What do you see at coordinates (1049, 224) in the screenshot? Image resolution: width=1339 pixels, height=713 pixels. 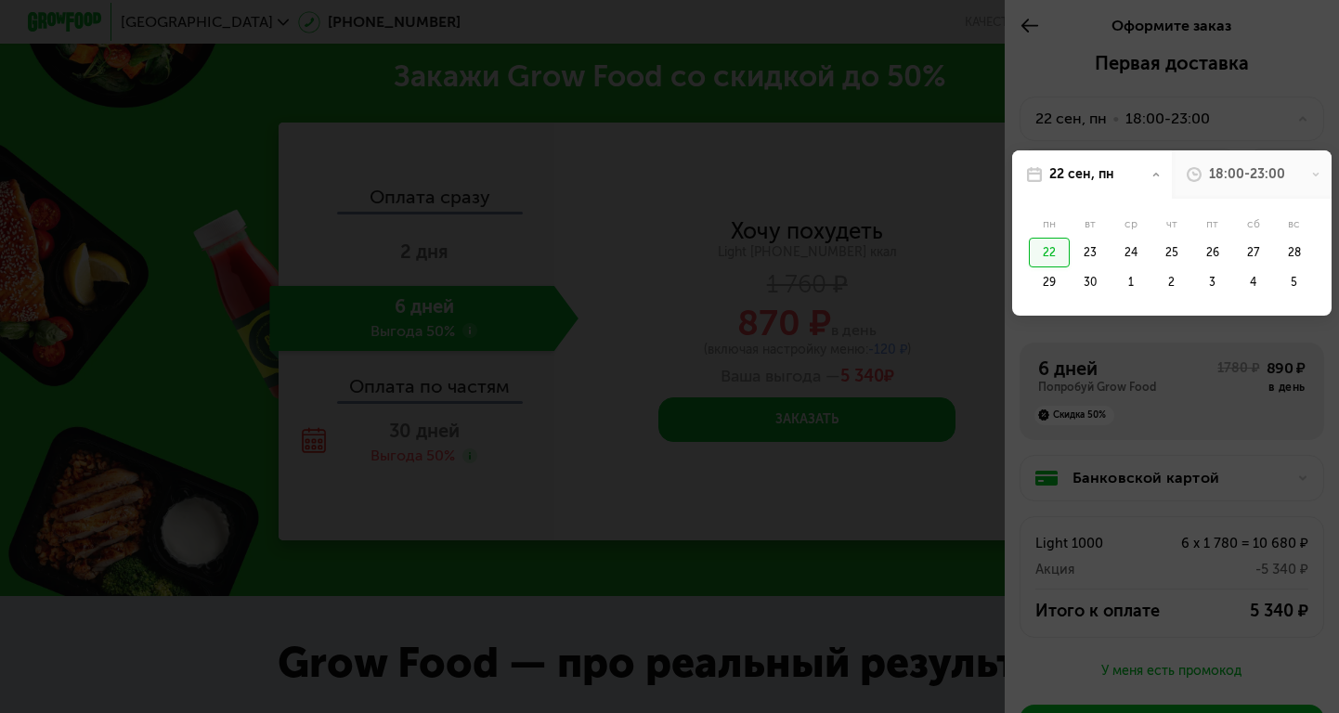 I see `div: пн` at bounding box center [1049, 224].